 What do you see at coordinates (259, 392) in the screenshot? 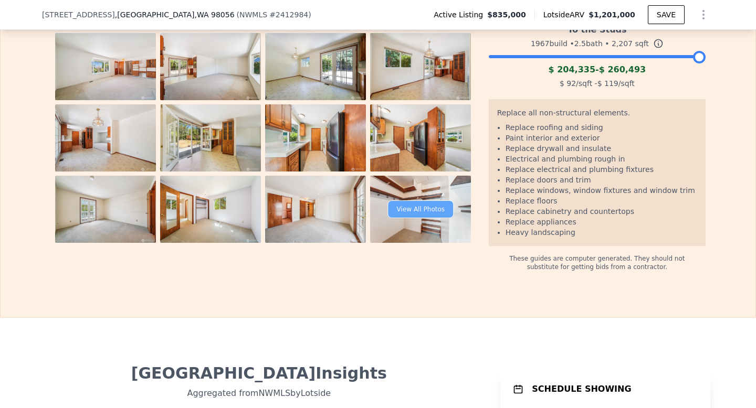
I see `div: Aggregated from NWMLS by Lotside` at bounding box center [259, 392].